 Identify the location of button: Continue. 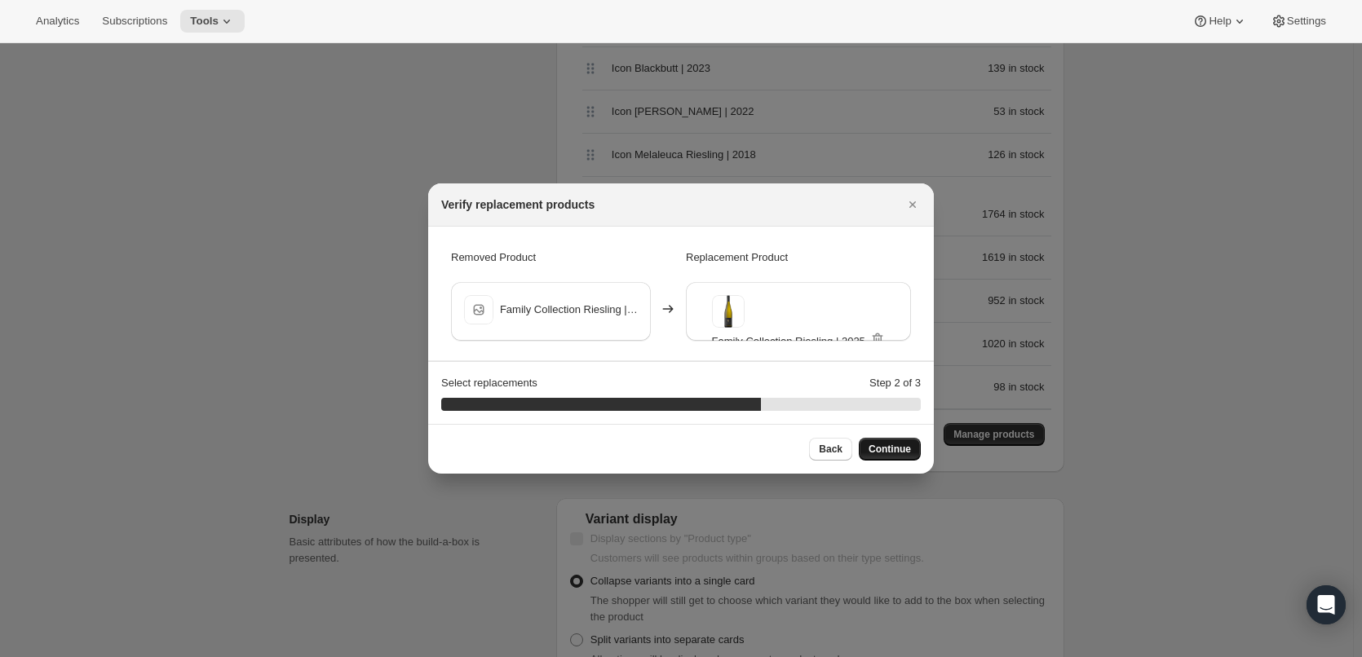
(890, 449).